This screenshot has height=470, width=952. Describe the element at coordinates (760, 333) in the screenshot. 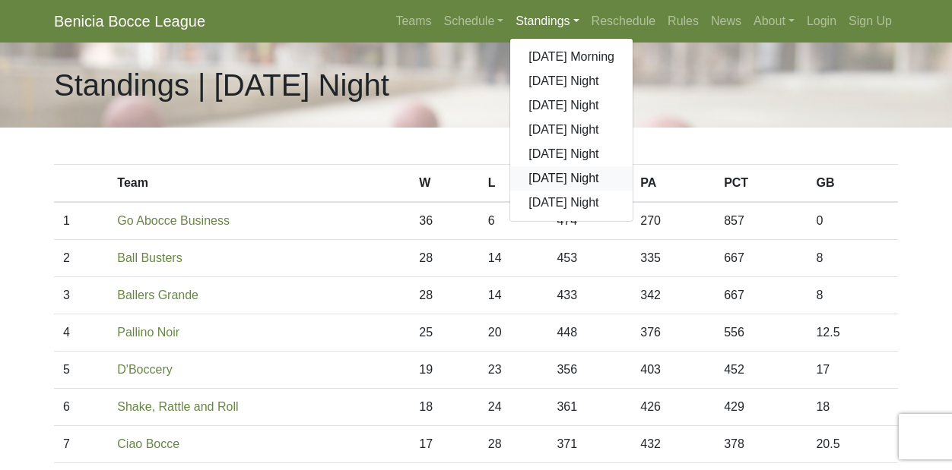

I see `td: 556` at that location.